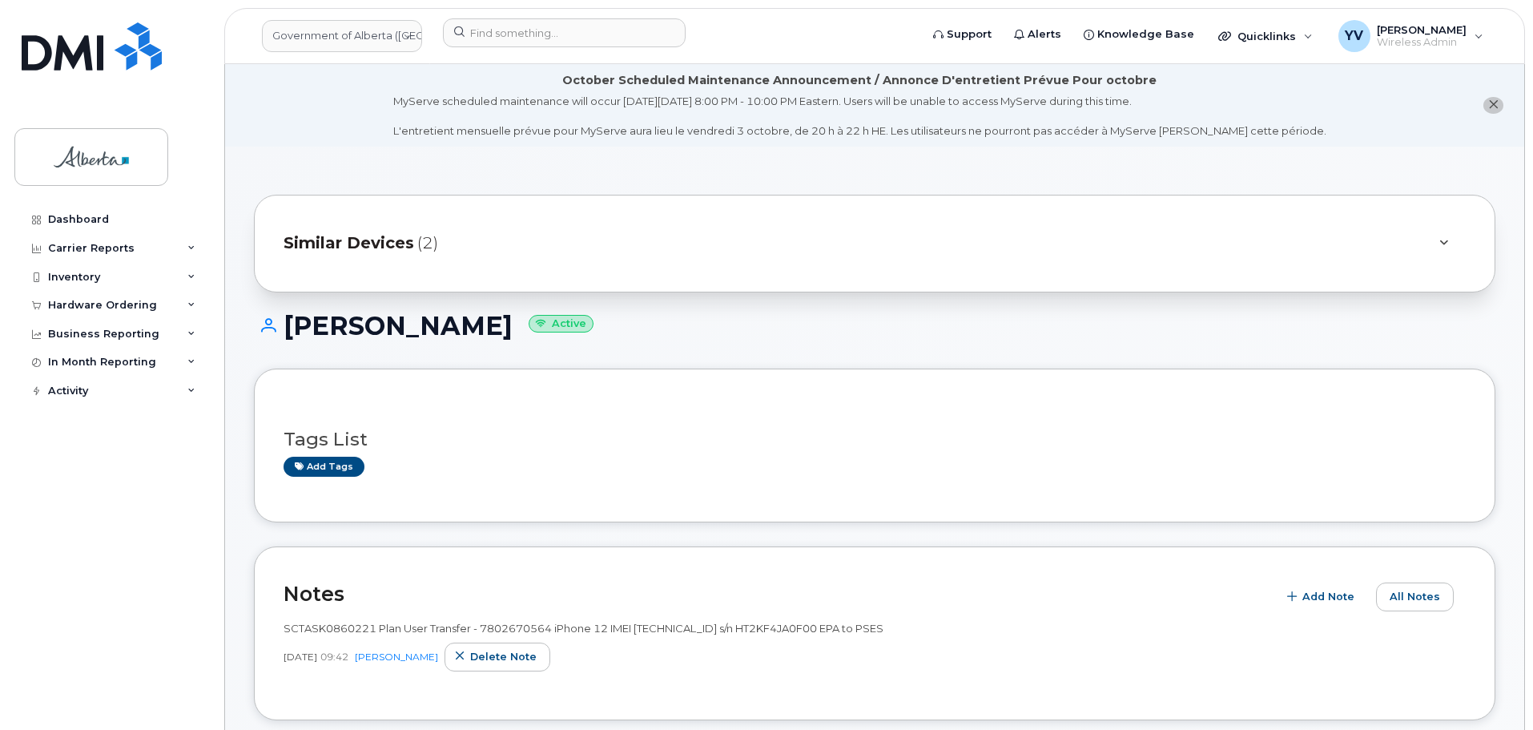 This screenshot has height=730, width=1533. Describe the element at coordinates (497, 657) in the screenshot. I see `button: Delete note` at that location.